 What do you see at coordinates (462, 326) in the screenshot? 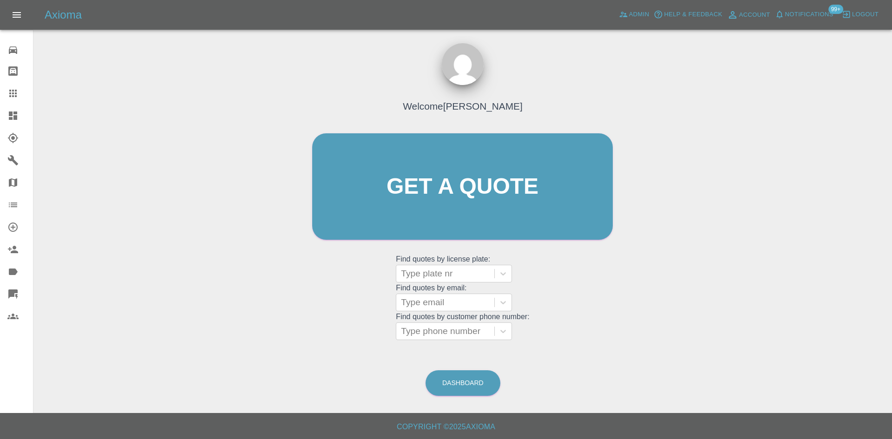
I see `grid: Find quotes by customer phone number:` at bounding box center [462, 326].